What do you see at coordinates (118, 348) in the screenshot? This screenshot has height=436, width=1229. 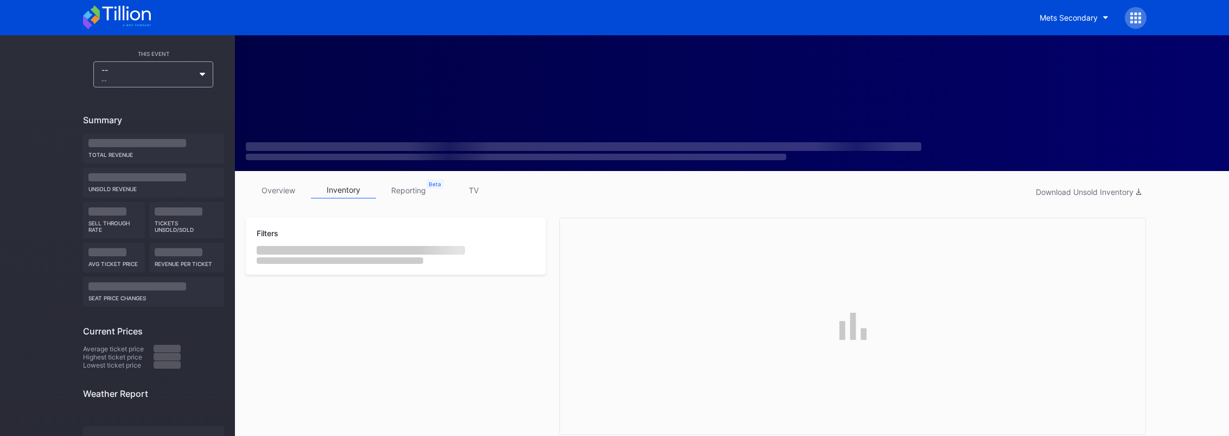 I see `div: Average ticket price` at bounding box center [118, 348].